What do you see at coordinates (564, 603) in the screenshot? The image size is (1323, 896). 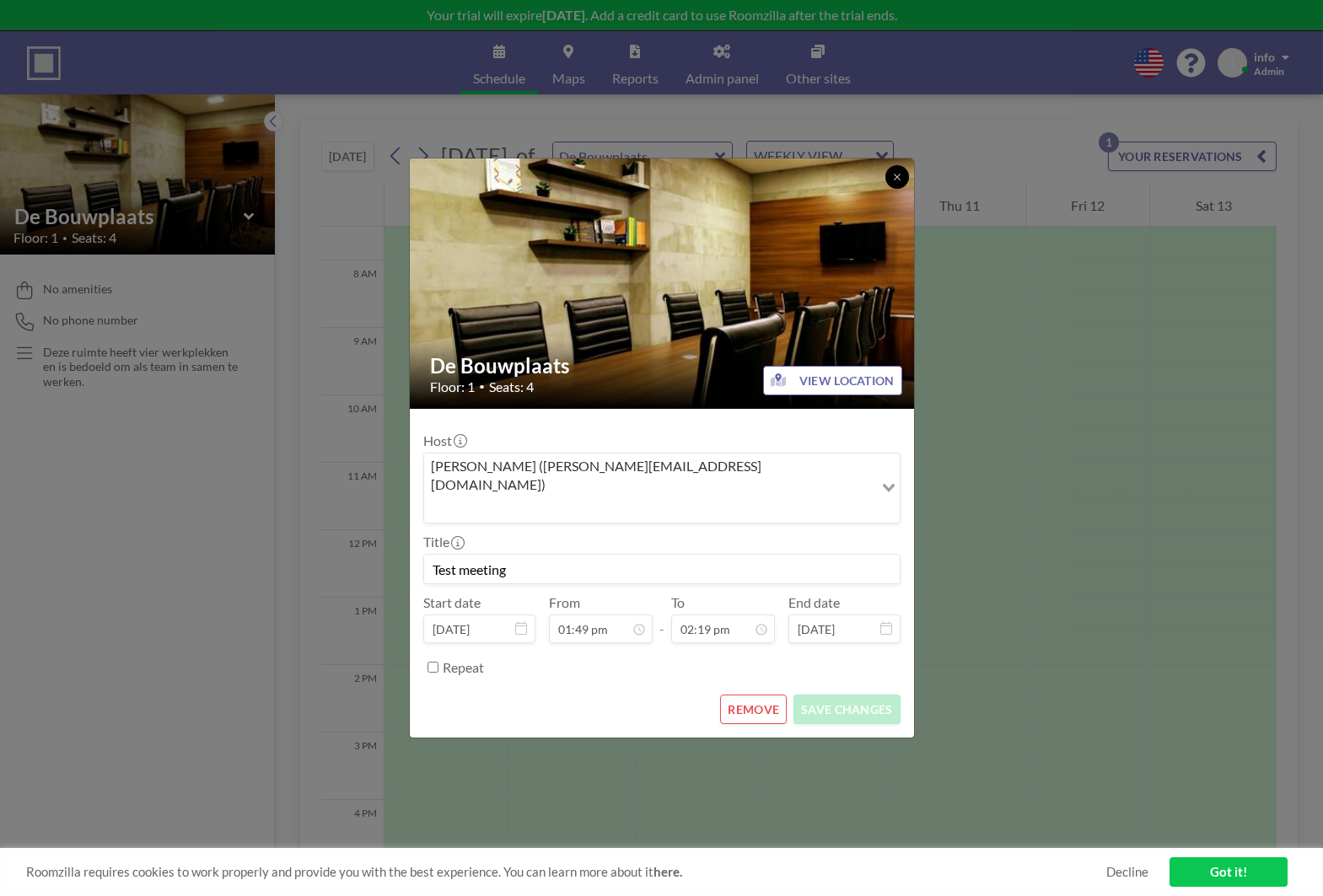 I see `label: From` at bounding box center [564, 603].